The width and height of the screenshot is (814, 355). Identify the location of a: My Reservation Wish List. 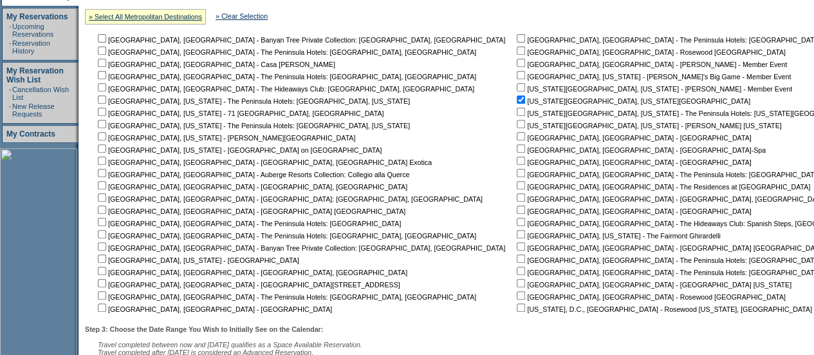
(35, 75).